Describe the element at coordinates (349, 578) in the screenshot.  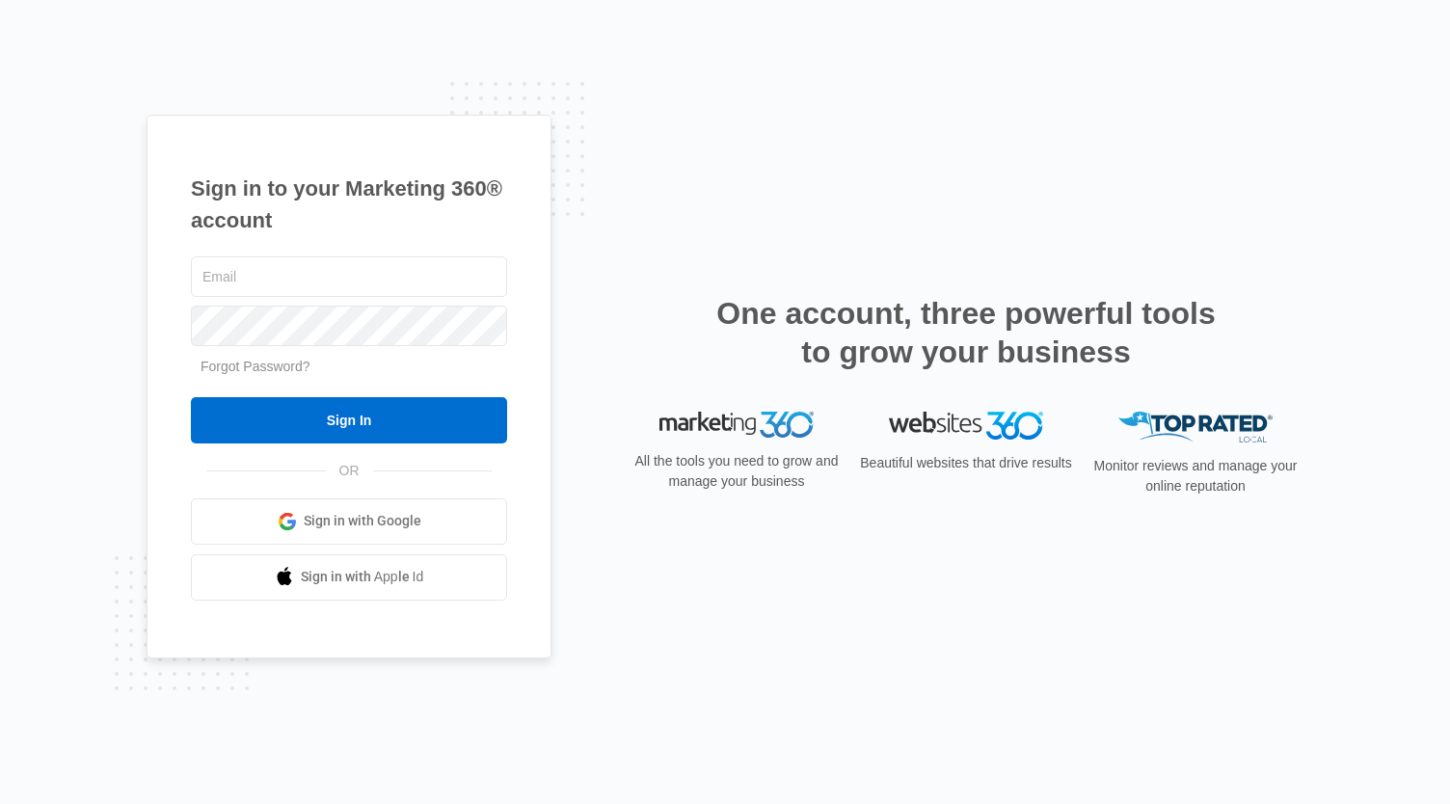
I see `a: Sign in with Apple Id` at that location.